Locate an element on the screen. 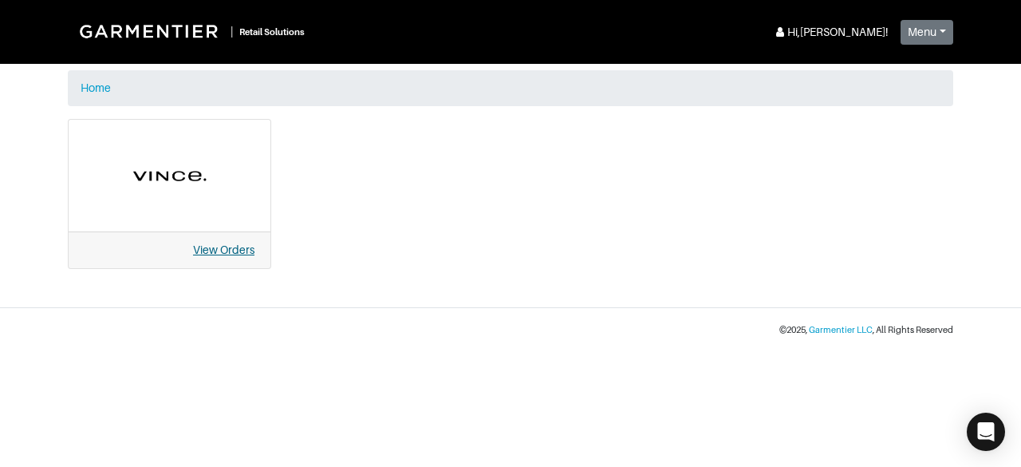 This screenshot has width=1021, height=467. img: Garmentier is located at coordinates (151, 31).